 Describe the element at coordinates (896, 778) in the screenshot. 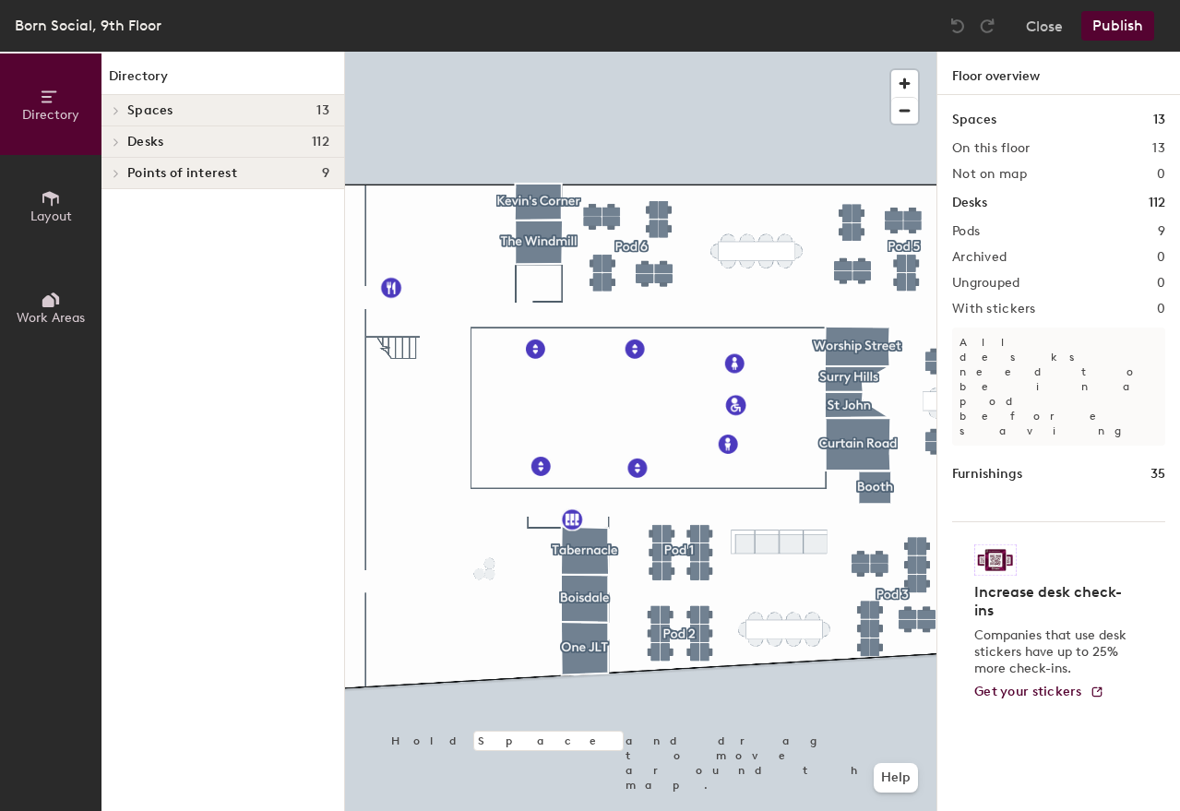

I see `button: Help` at that location.